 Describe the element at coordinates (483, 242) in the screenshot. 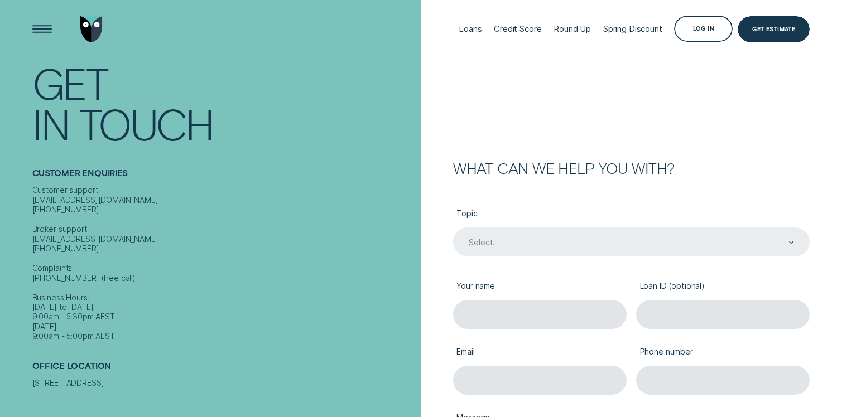

I see `div: Select...` at that location.